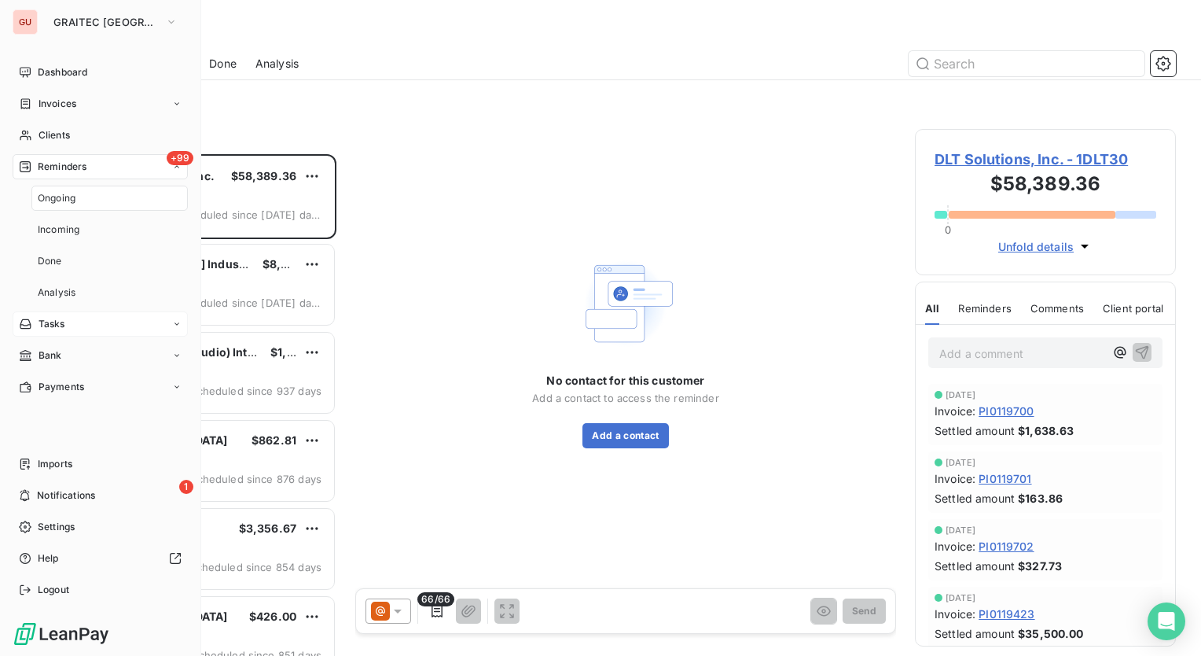 This screenshot has width=1201, height=656. Describe the element at coordinates (1006, 545) in the screenshot. I see `span: PI0119702` at that location.